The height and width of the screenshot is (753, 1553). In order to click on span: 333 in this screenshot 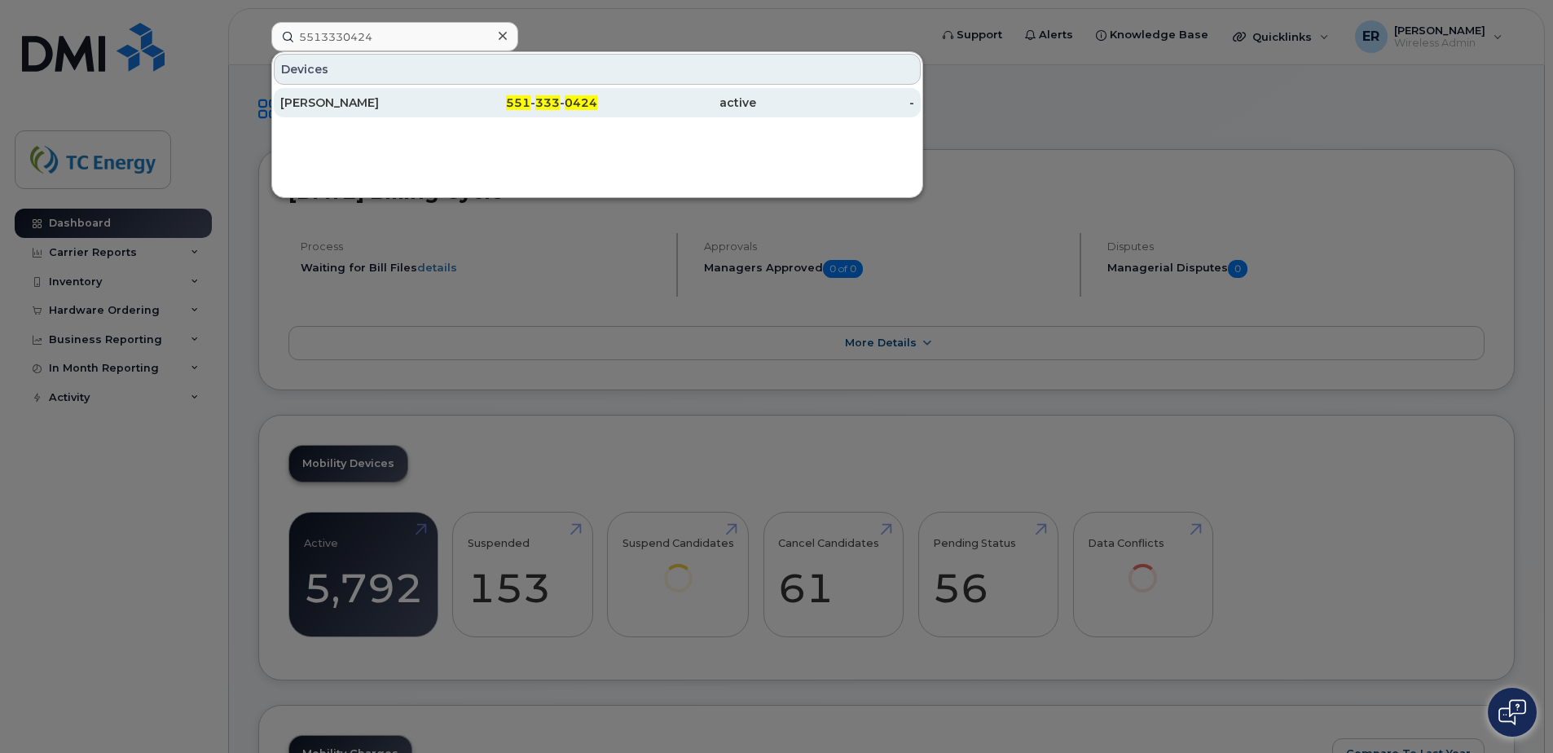, I will do `click(547, 103)`.